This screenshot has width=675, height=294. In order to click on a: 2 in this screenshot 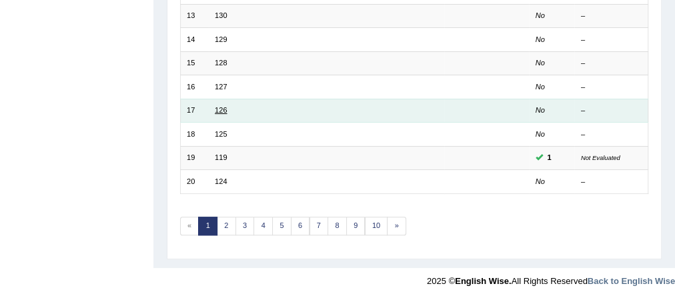, I will do `click(226, 226)`.